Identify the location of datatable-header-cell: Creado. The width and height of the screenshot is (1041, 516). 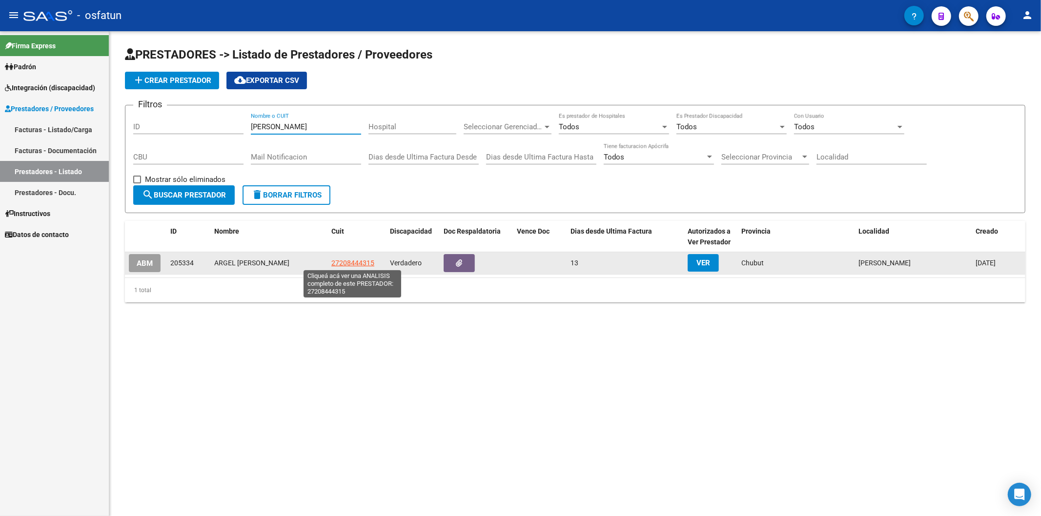
(998, 237).